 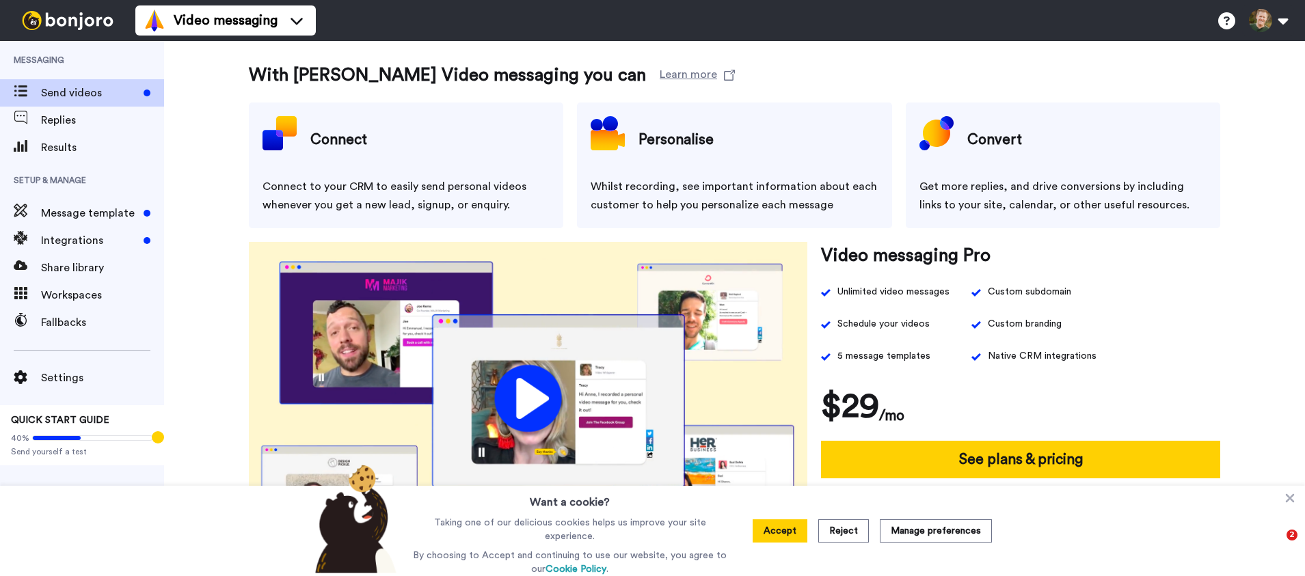 What do you see at coordinates (884, 324) in the screenshot?
I see `span: Schedule your videos` at bounding box center [884, 324].